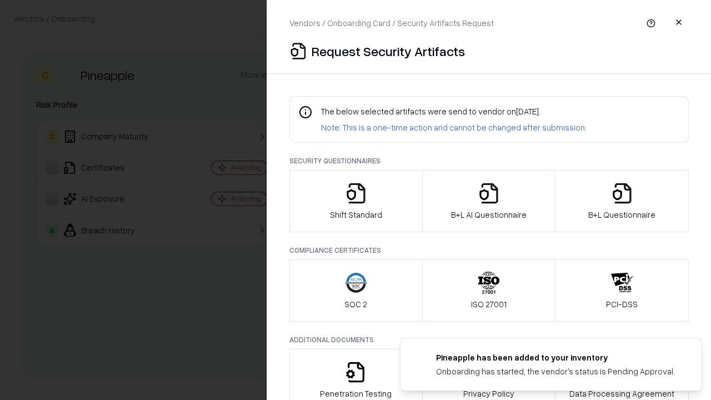 The height and width of the screenshot is (400, 711). I want to click on p: PCI-DSS, so click(621, 304).